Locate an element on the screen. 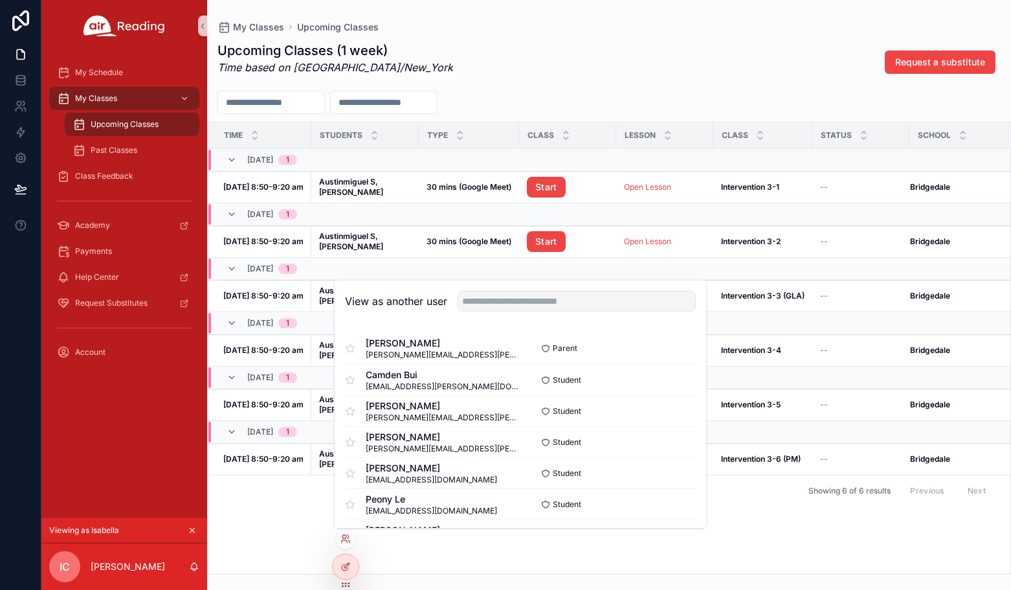 The width and height of the screenshot is (1011, 590). a: Open Lesson is located at coordinates (665, 187).